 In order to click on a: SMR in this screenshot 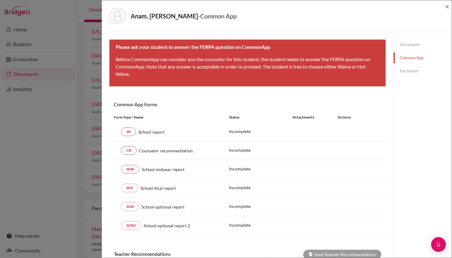, I will do `click(130, 169)`.